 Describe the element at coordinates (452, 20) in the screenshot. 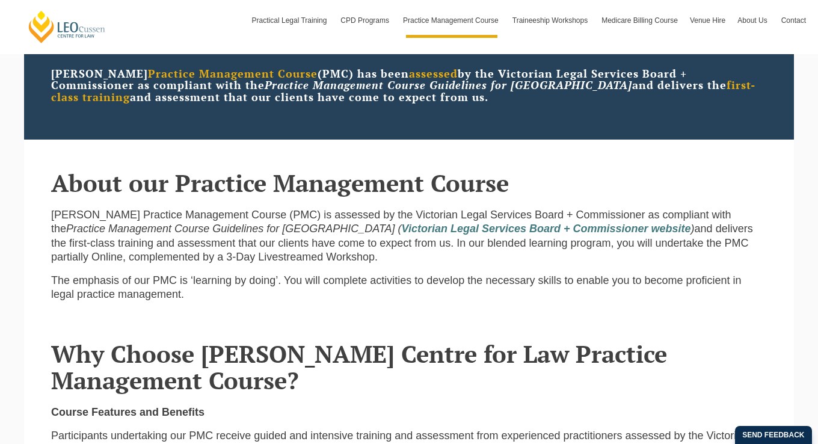

I see `a: Practice Management Course` at that location.